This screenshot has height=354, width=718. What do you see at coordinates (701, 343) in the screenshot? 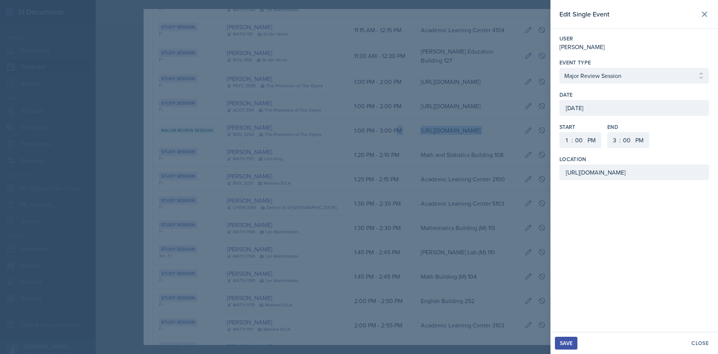
I see `div: Close` at bounding box center [701, 343].